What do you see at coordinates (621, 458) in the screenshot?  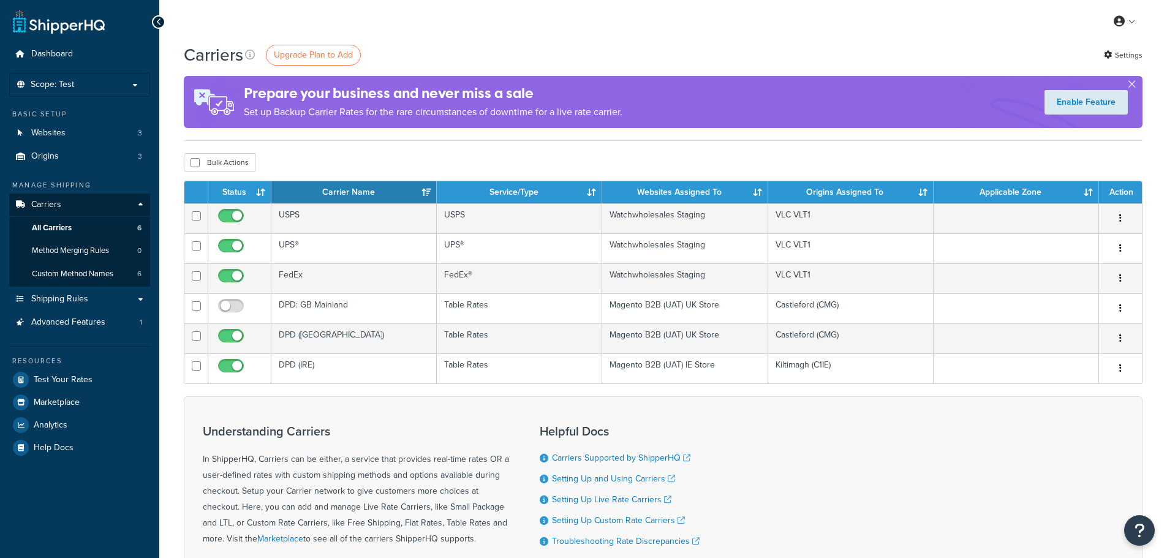 I see `a: Carriers Supported by ShipperHQ` at bounding box center [621, 458].